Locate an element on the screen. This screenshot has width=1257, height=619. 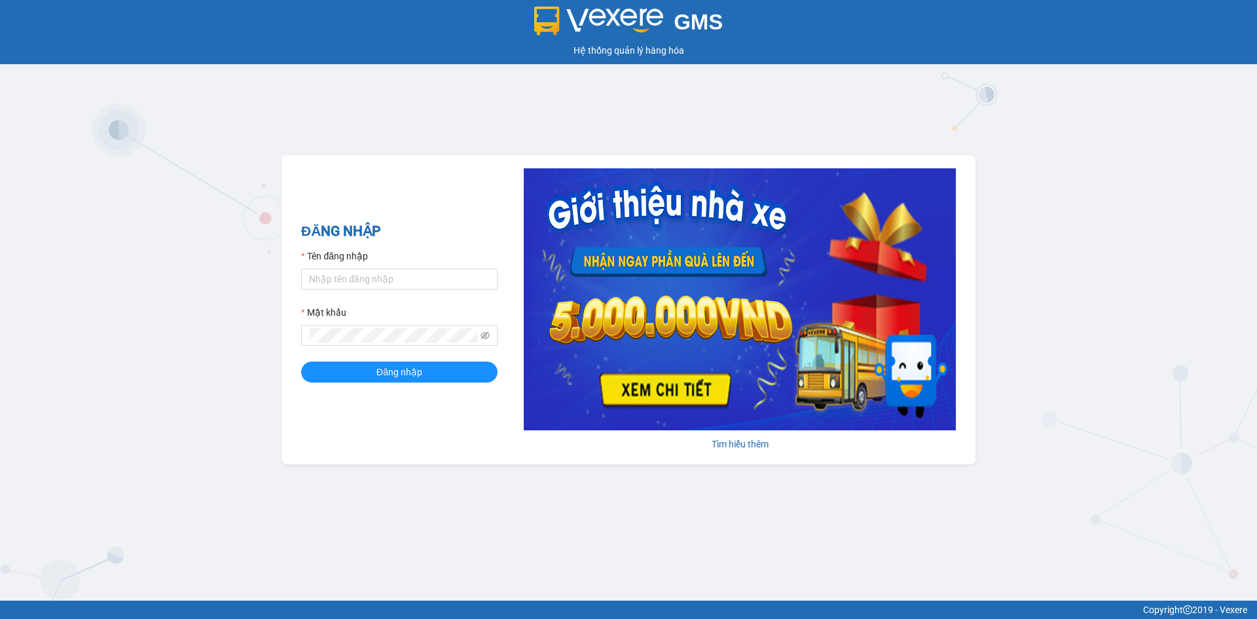
div: Hệ thống quản lý hàng hóa is located at coordinates (628, 50).